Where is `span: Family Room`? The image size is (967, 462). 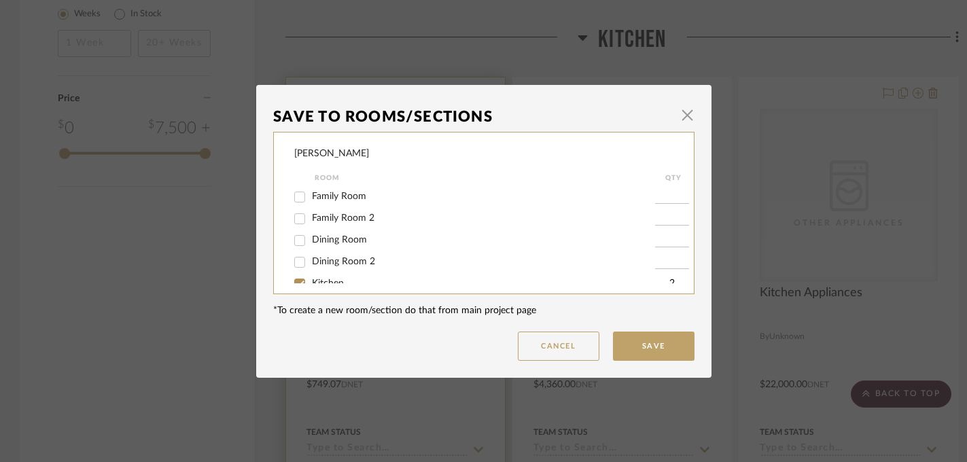 span: Family Room is located at coordinates (339, 196).